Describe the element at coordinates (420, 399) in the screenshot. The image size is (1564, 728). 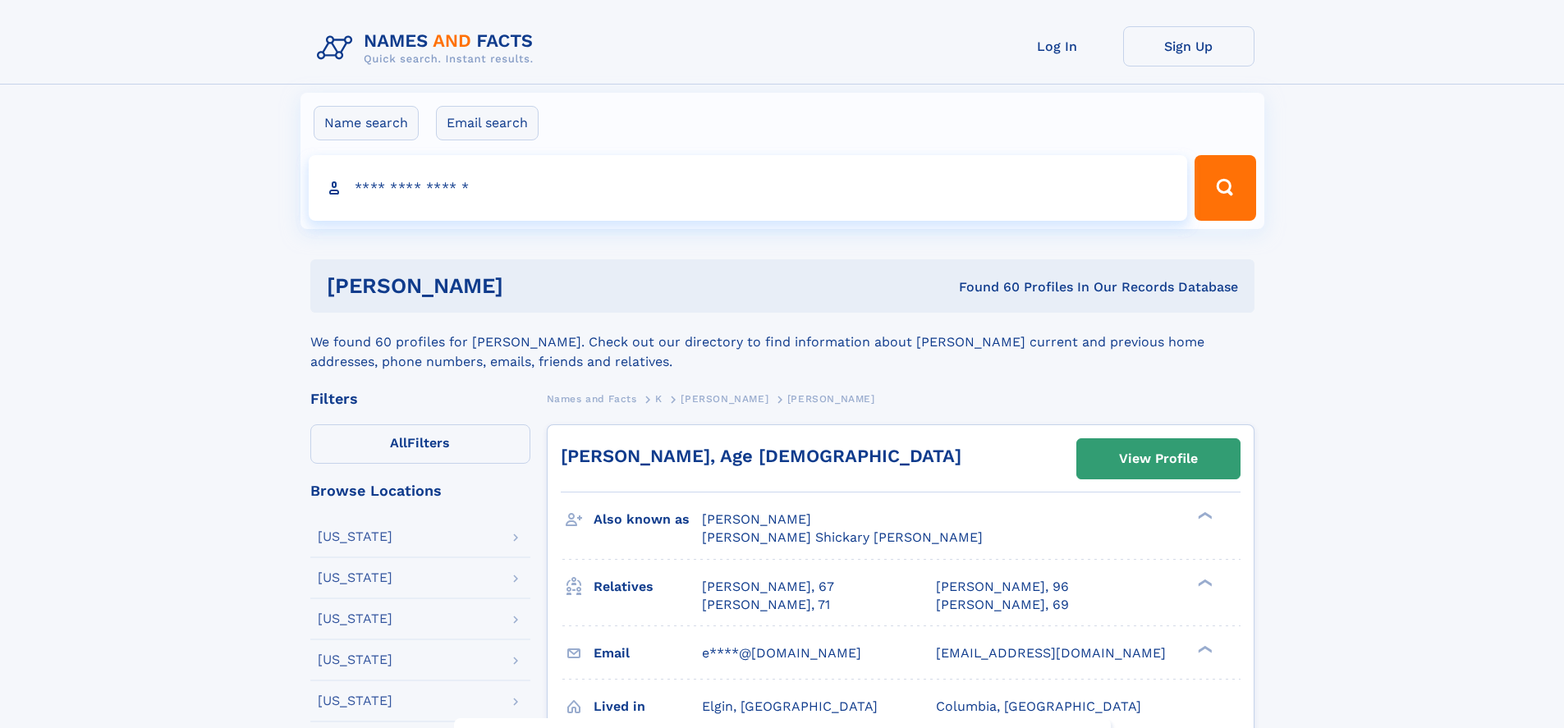
I see `div: Filters` at that location.